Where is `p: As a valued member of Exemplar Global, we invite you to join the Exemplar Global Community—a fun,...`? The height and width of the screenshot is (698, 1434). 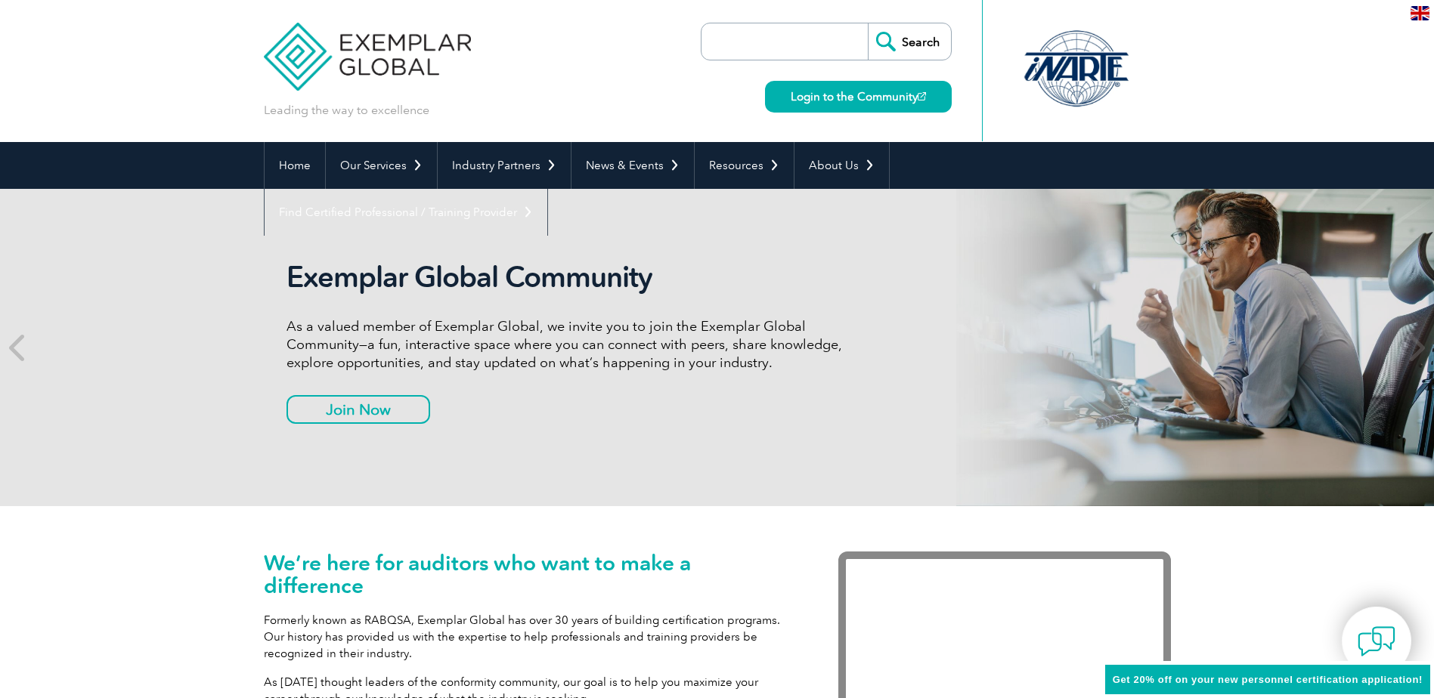
p: As a valued member of Exemplar Global, we invite you to join the Exemplar Global Community—a fun,... is located at coordinates (570, 345).